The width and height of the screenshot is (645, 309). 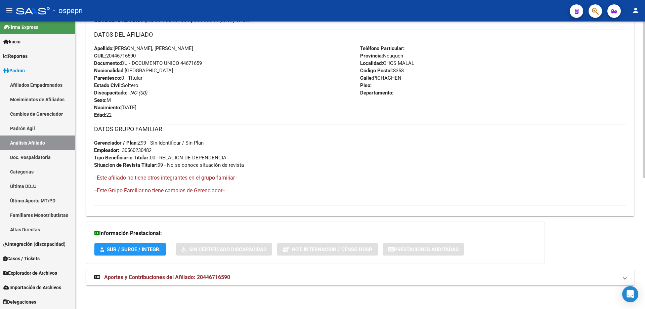 What do you see at coordinates (377, 93) in the screenshot?
I see `strong: Departamento:` at bounding box center [377, 93].